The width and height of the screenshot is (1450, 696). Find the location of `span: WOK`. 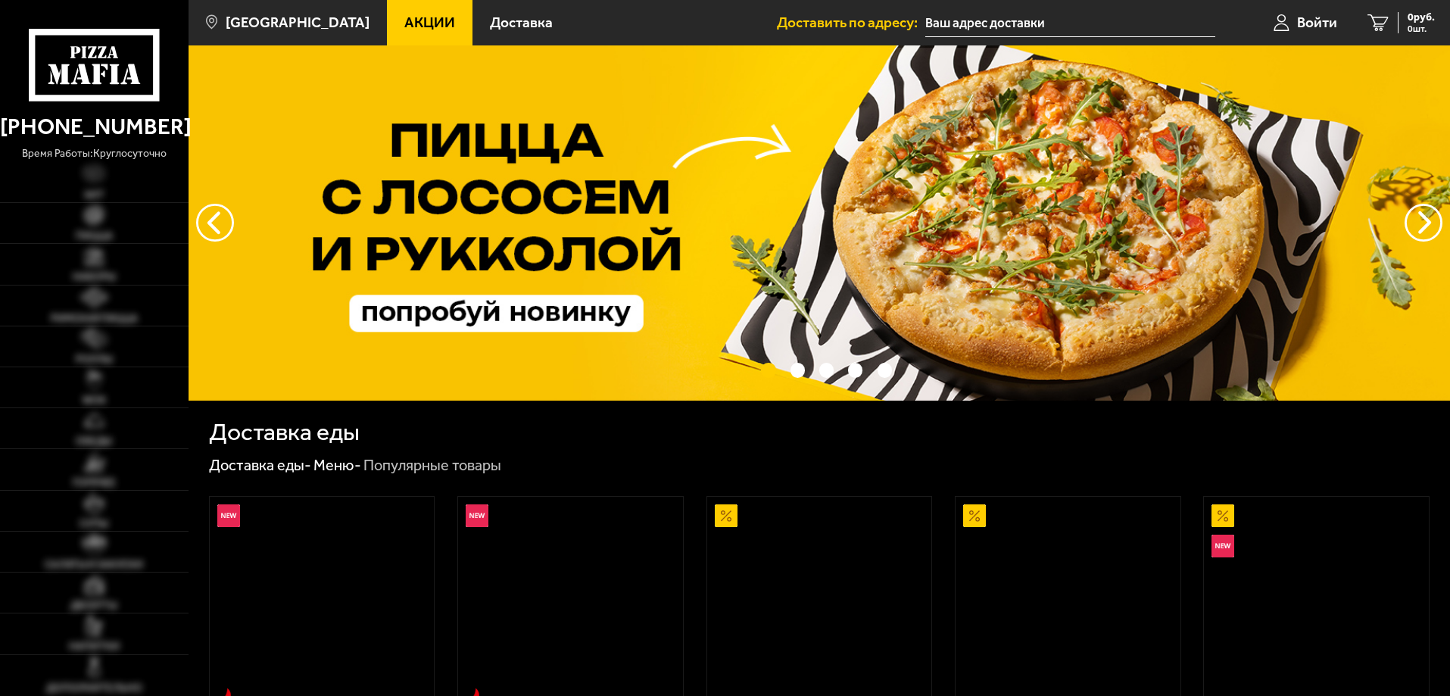

span: WOK is located at coordinates (94, 400).